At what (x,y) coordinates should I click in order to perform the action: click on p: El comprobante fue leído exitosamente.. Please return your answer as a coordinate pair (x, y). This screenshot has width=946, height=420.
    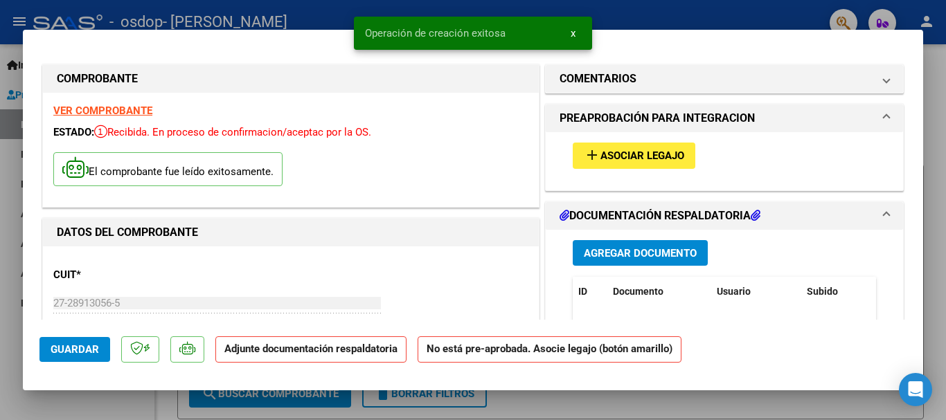
    Looking at the image, I should click on (168, 169).